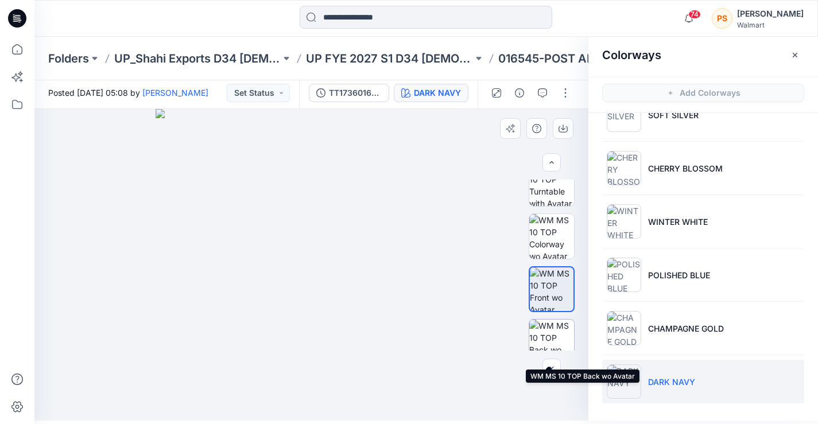  What do you see at coordinates (678, 222) in the screenshot?
I see `p: WINTER WHITE` at bounding box center [678, 222].